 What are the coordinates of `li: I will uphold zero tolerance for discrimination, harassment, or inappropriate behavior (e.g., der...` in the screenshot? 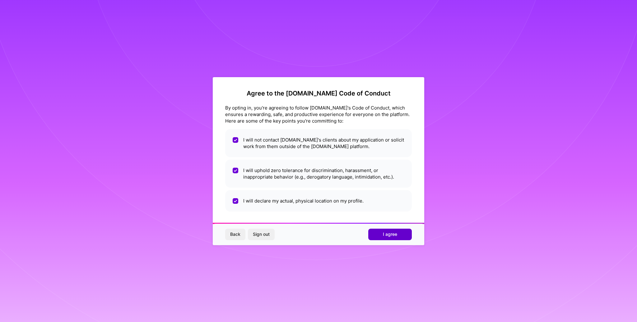 It's located at (319, 174).